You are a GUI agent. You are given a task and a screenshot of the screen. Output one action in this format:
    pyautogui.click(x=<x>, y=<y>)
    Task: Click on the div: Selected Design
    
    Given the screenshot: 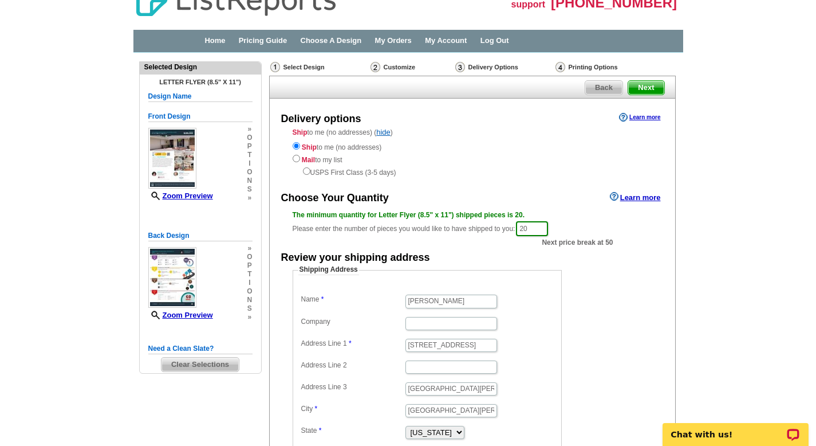 What is the action you would take?
    pyautogui.click(x=200, y=67)
    